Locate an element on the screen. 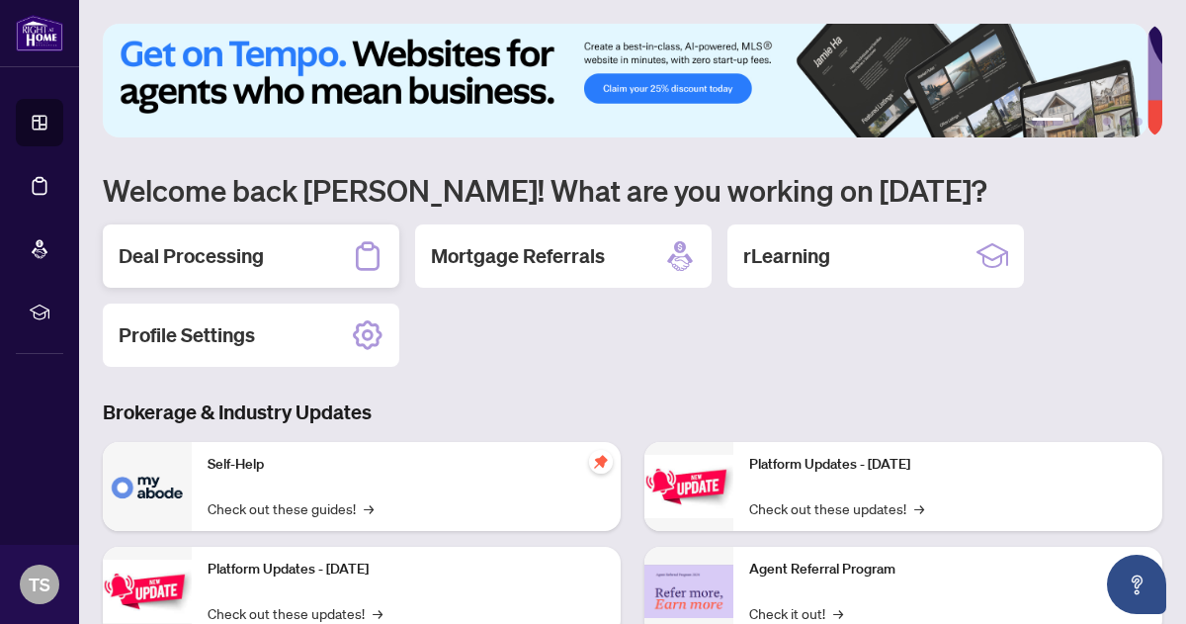 Image resolution: width=1186 pixels, height=624 pixels. span: pushpin is located at coordinates (601, 462).